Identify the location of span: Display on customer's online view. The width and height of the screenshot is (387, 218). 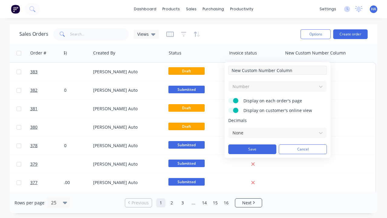
(282, 110).